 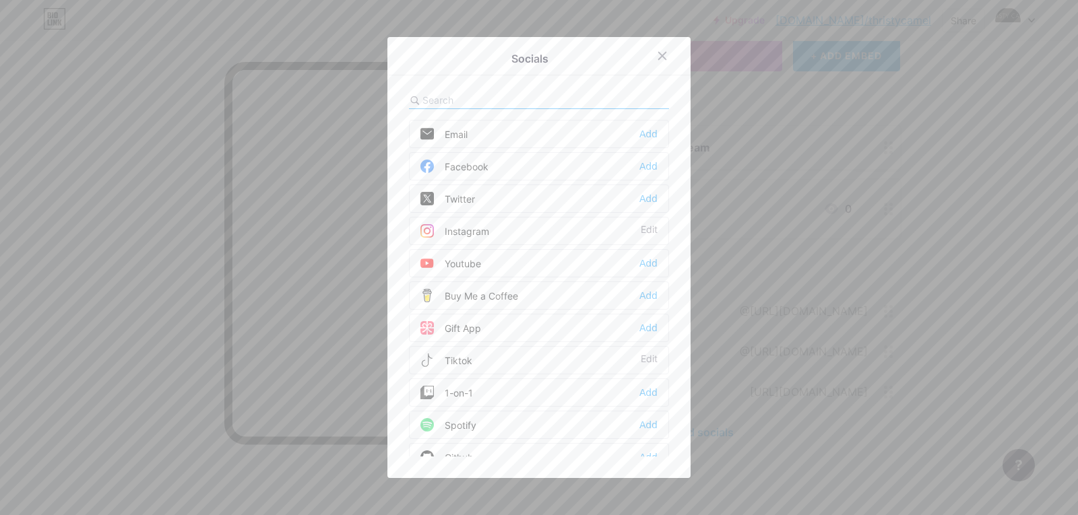 What do you see at coordinates (444, 134) in the screenshot?
I see `div: Email` at bounding box center [444, 134].